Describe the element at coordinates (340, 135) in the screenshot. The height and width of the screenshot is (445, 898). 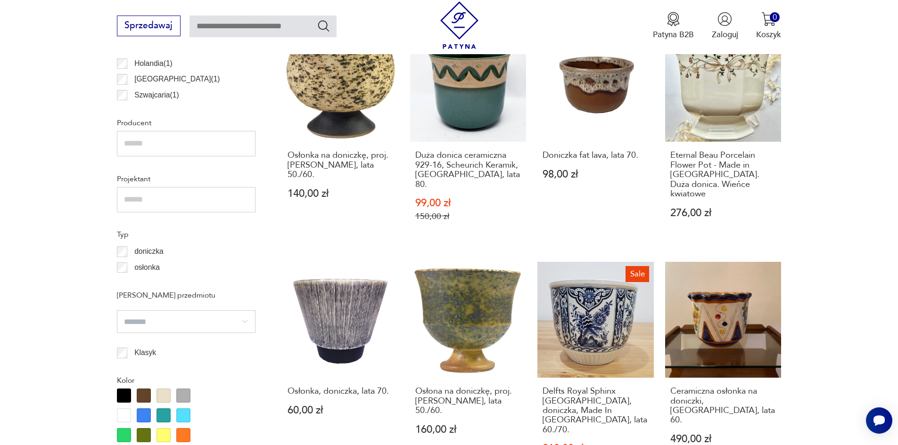
I see `a: Osłonka na doniczkę, proj. P. Groeneveldt, Dania, lata 50./60.Osłonka na doniczkę, proj. [PERSON_...` at that location.